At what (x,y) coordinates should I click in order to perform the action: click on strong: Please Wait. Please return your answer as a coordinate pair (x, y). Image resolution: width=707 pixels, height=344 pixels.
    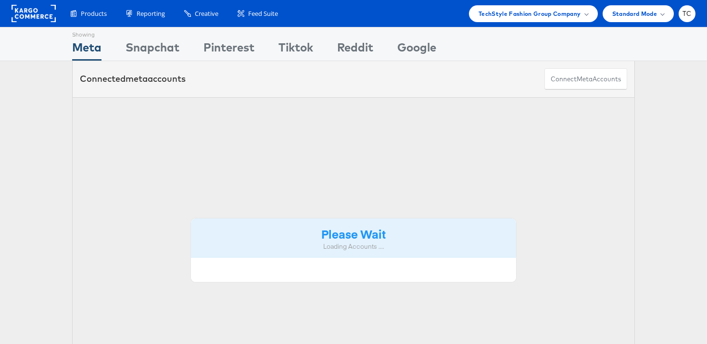
    Looking at the image, I should click on (354, 233).